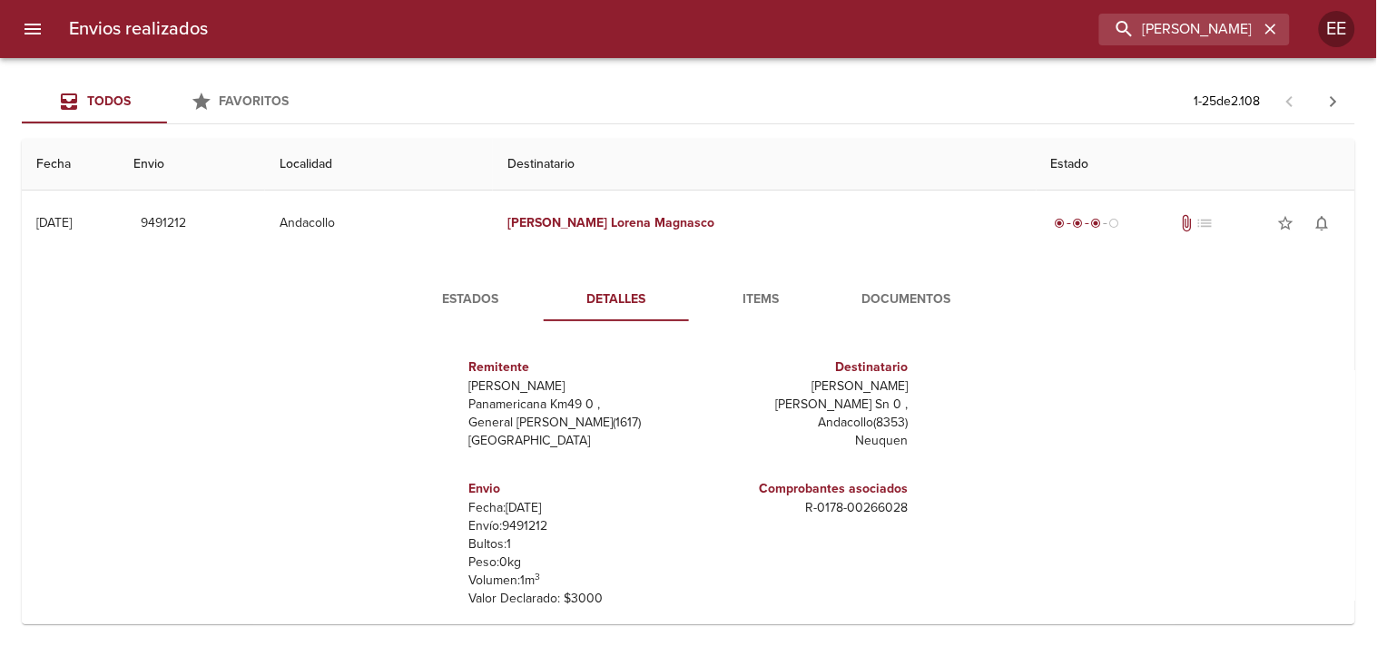  I want to click on th: Fecha, so click(71, 164).